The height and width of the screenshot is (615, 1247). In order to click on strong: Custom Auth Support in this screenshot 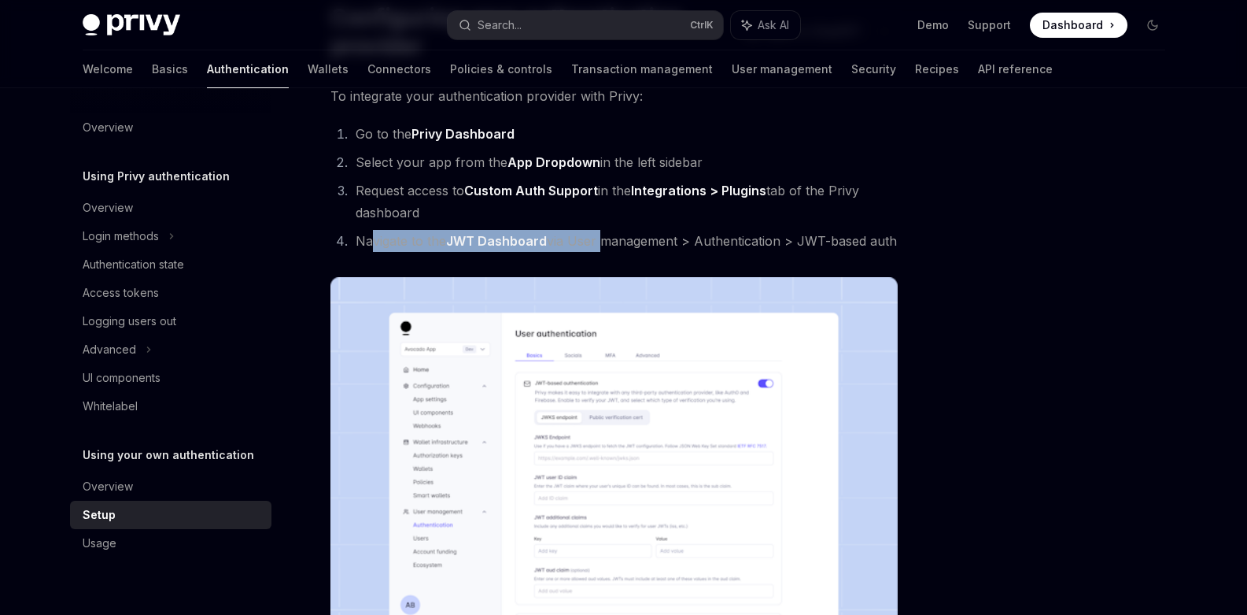, I will do `click(531, 190)`.